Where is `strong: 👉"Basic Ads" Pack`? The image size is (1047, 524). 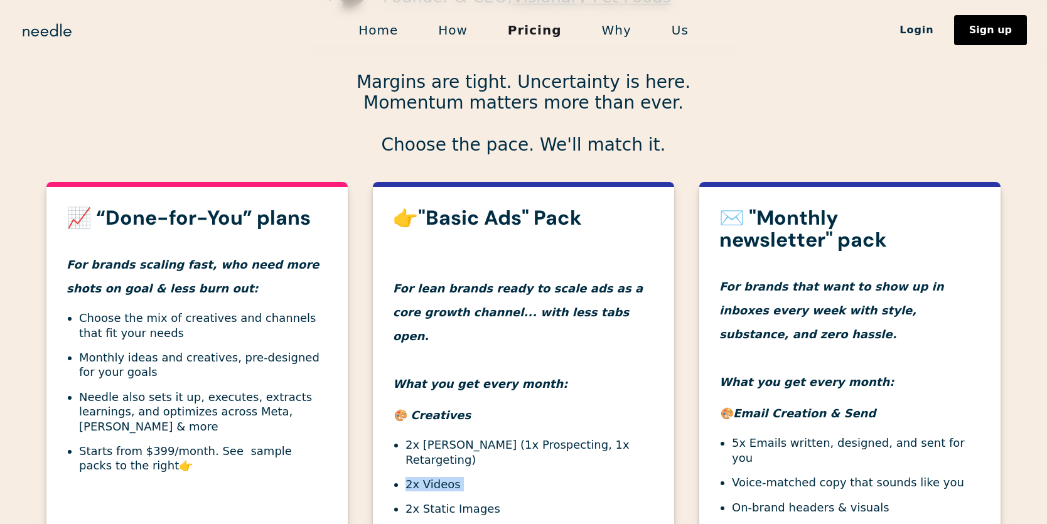
strong: 👉"Basic Ads" Pack is located at coordinates (487, 218).